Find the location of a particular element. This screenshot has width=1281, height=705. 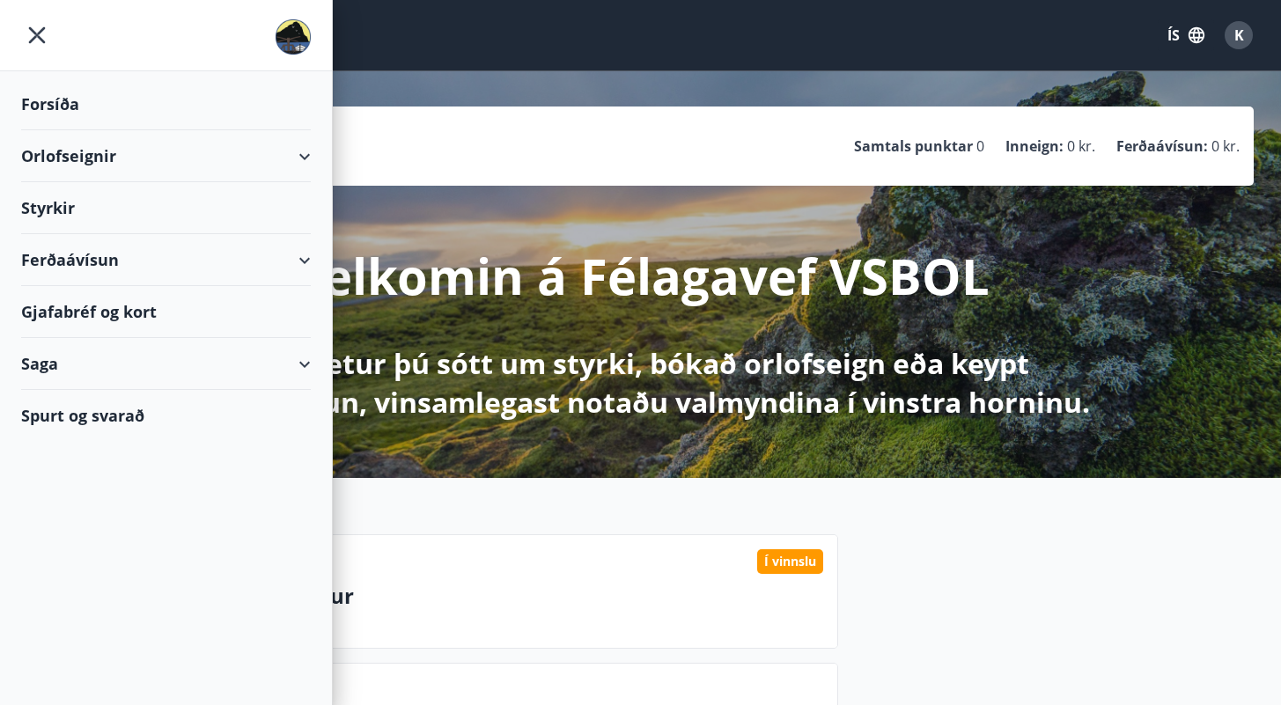

p: Inneign : is located at coordinates (1034, 146).